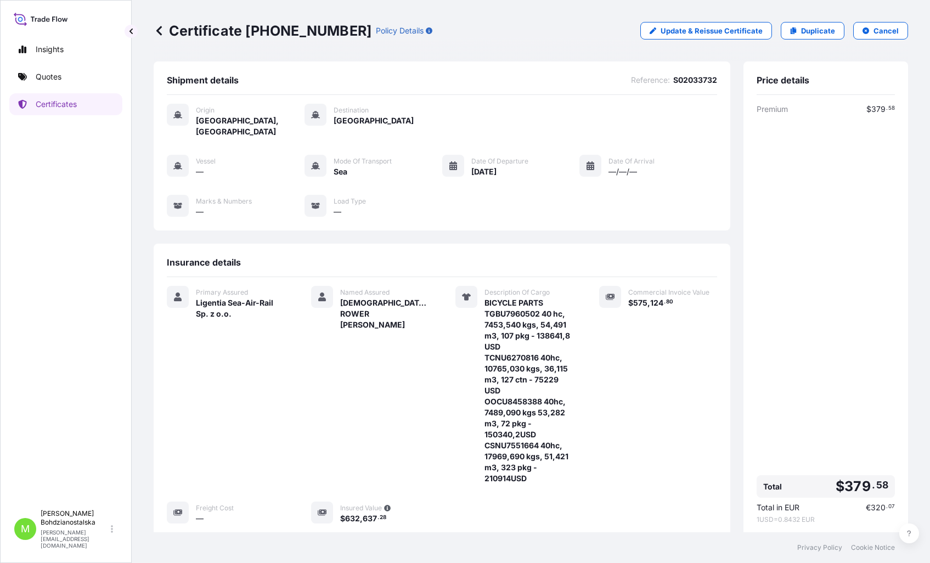 Image resolution: width=930 pixels, height=563 pixels. I want to click on button: Cancel, so click(881, 31).